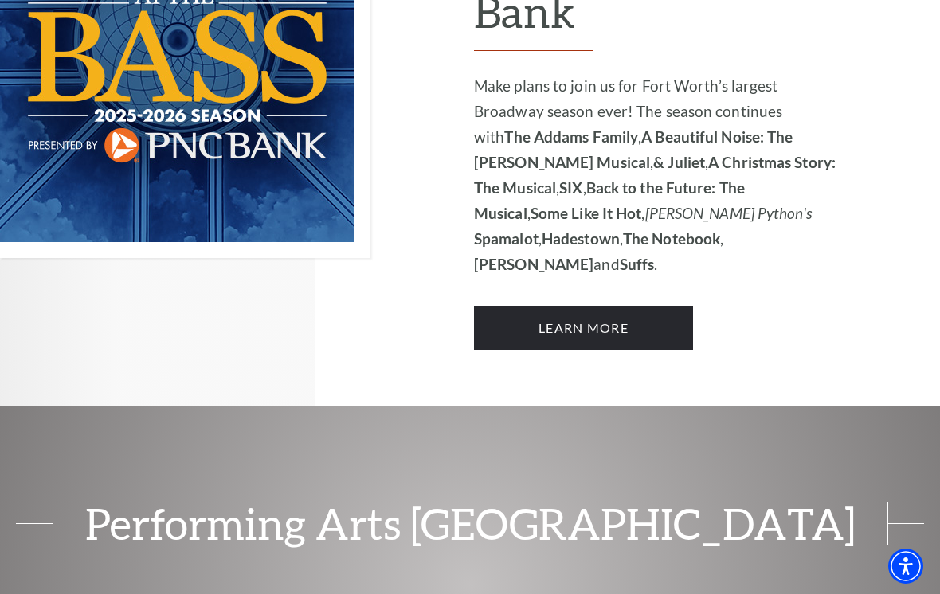 This screenshot has height=594, width=940. Describe the element at coordinates (655, 175) in the screenshot. I see `strong: A Christmas Story: The Musical` at that location.